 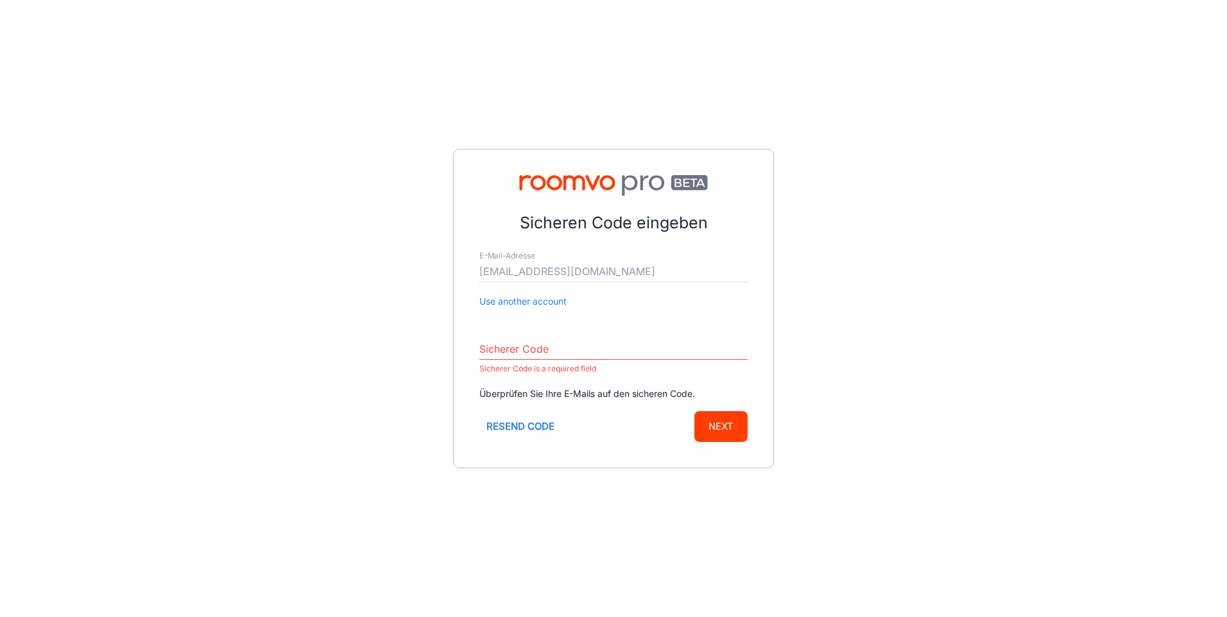 I want to click on p: Sicherer Code is a required field, so click(x=613, y=369).